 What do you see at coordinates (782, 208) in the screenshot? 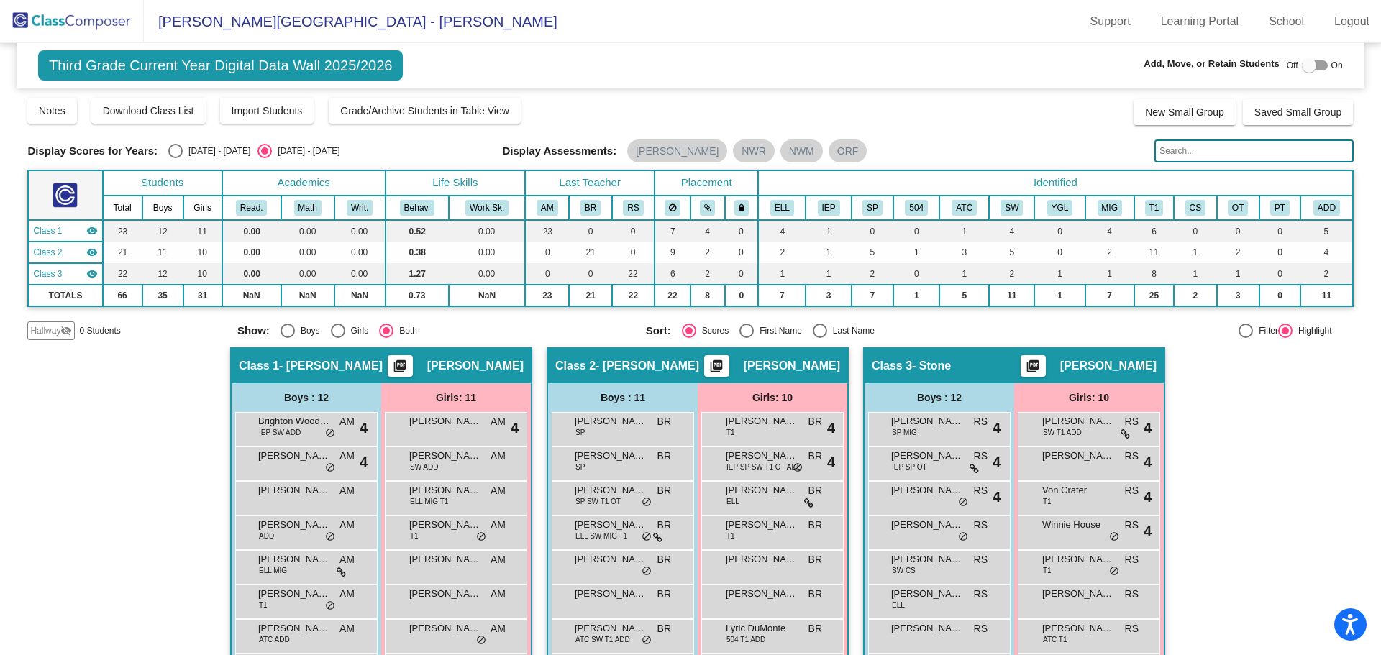
I see `button: ELL` at bounding box center [782, 208].